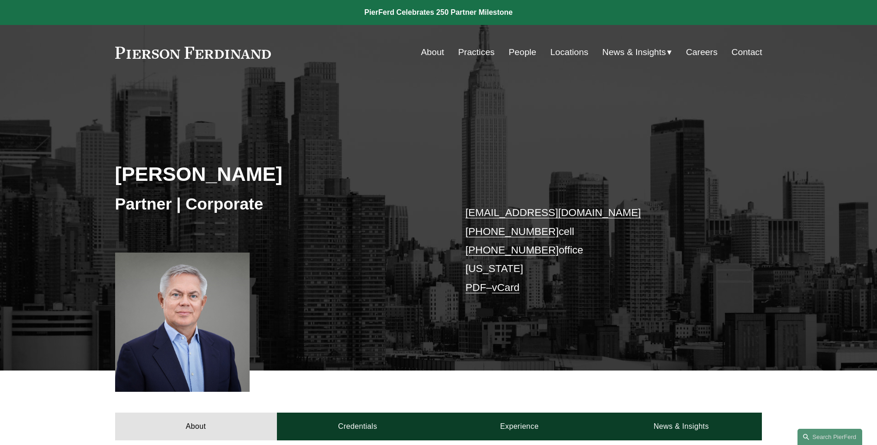  Describe the element at coordinates (637, 52) in the screenshot. I see `a: folder dropdown` at that location.